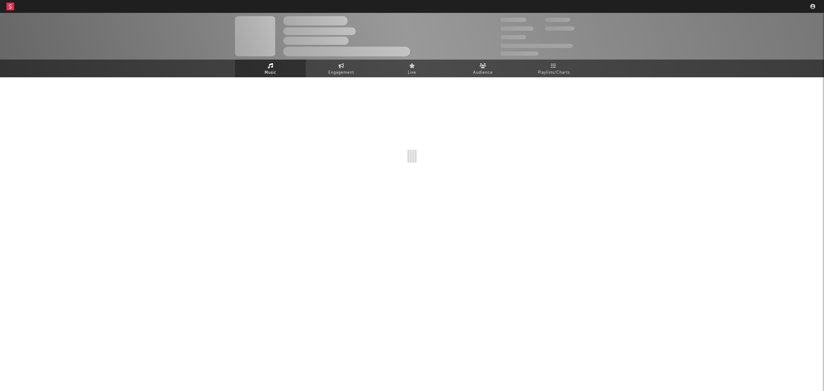 The width and height of the screenshot is (824, 391). Describe the element at coordinates (513, 20) in the screenshot. I see `span: 300,000` at that location.